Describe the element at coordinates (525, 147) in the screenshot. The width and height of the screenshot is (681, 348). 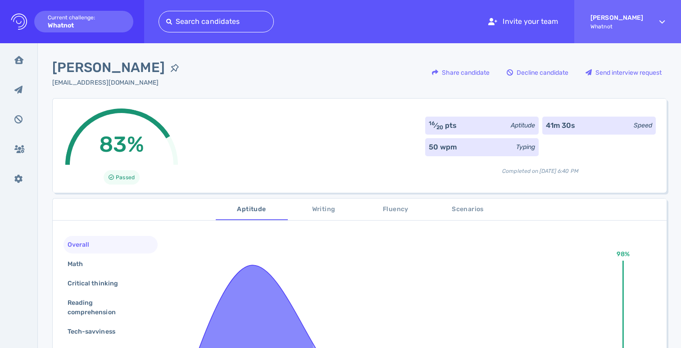
I see `div: Typing` at that location.